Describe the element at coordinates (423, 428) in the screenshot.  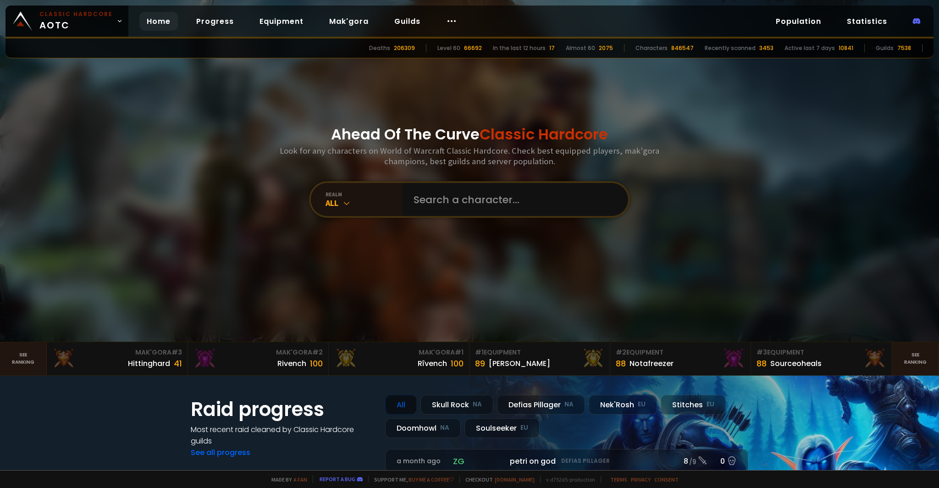
I see `div: Doomhowl` at that location.